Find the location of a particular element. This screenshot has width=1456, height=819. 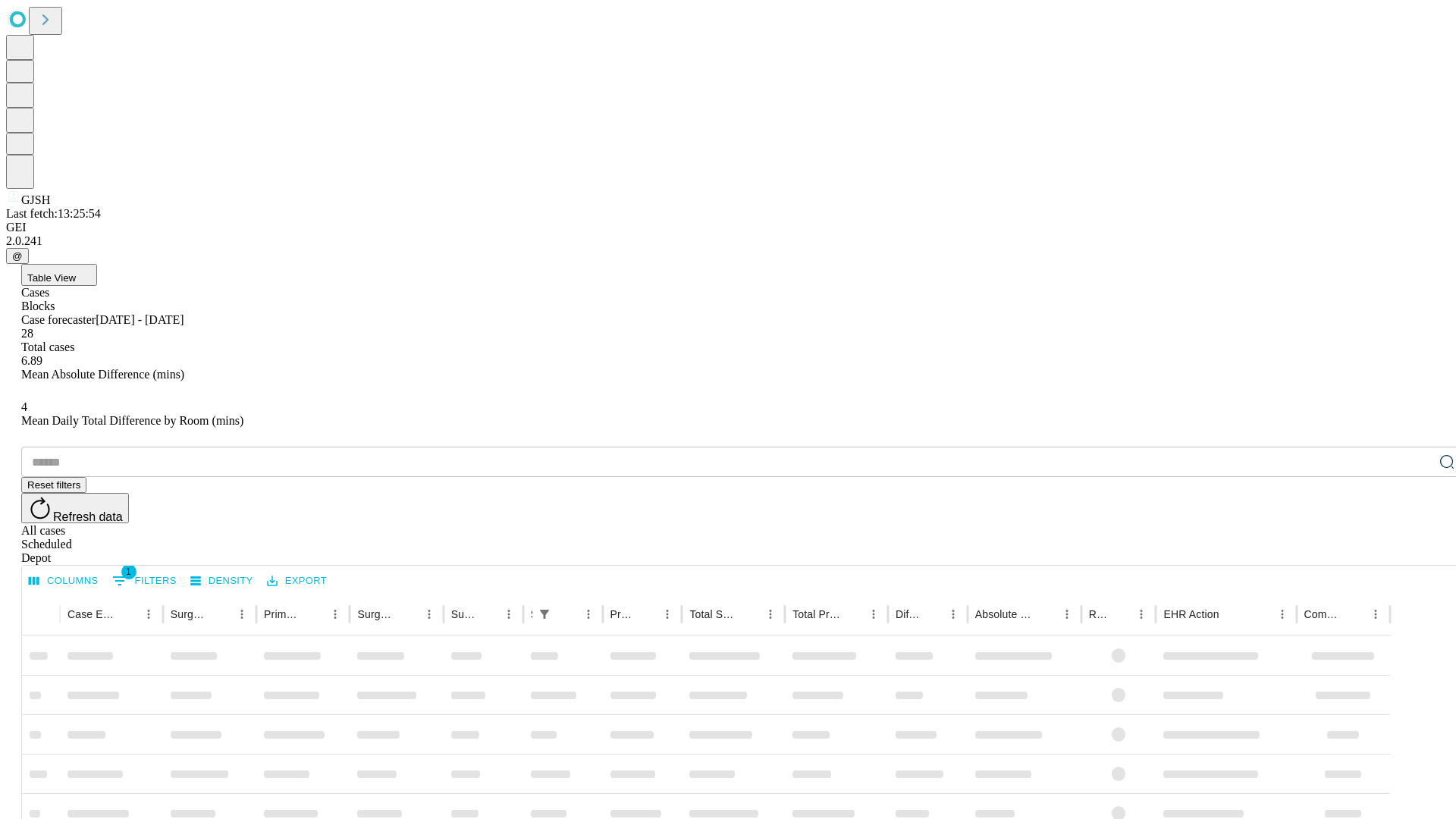

span: Case forecaster is located at coordinates (58, 319).